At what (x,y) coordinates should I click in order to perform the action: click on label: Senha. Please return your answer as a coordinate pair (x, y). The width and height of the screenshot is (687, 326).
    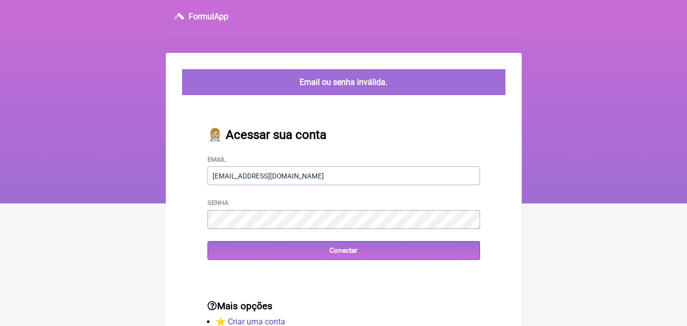
    Looking at the image, I should click on (218, 202).